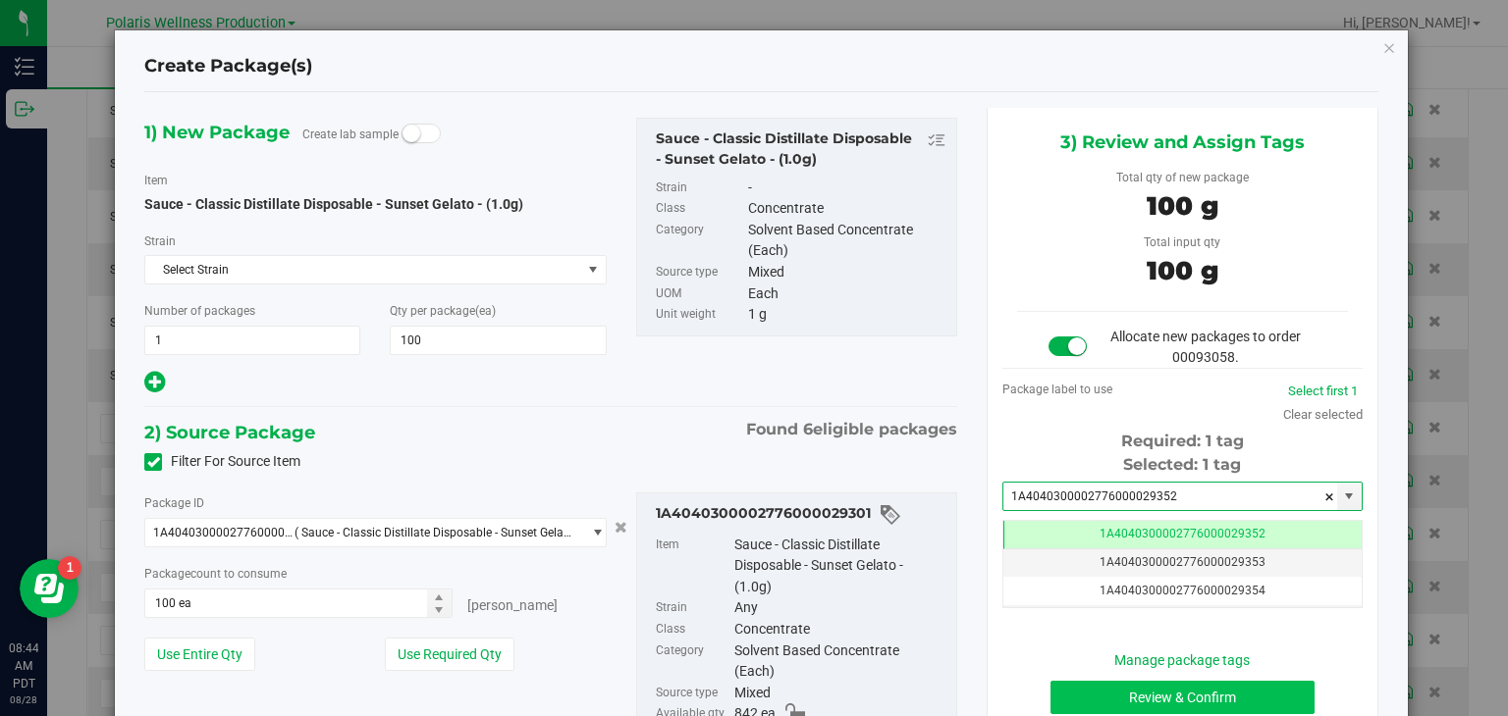  I want to click on span: (ea), so click(485, 311).